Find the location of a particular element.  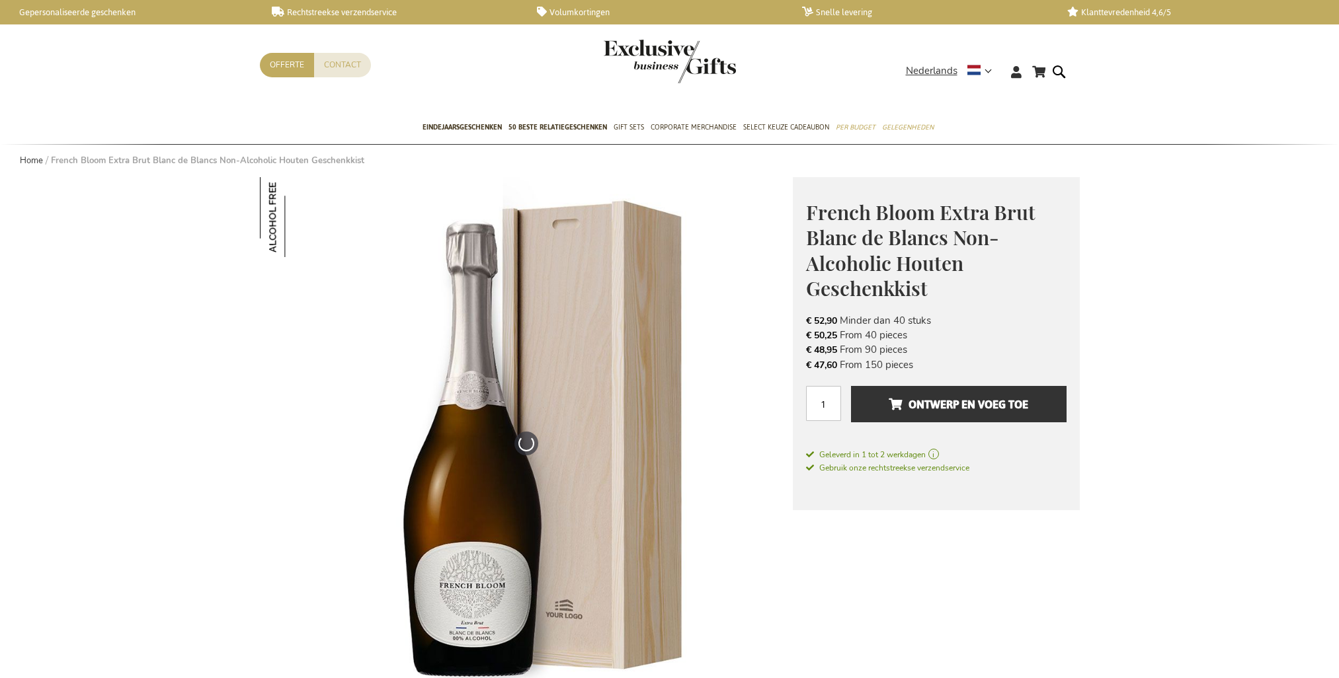

span: Per Budget is located at coordinates (856, 127).